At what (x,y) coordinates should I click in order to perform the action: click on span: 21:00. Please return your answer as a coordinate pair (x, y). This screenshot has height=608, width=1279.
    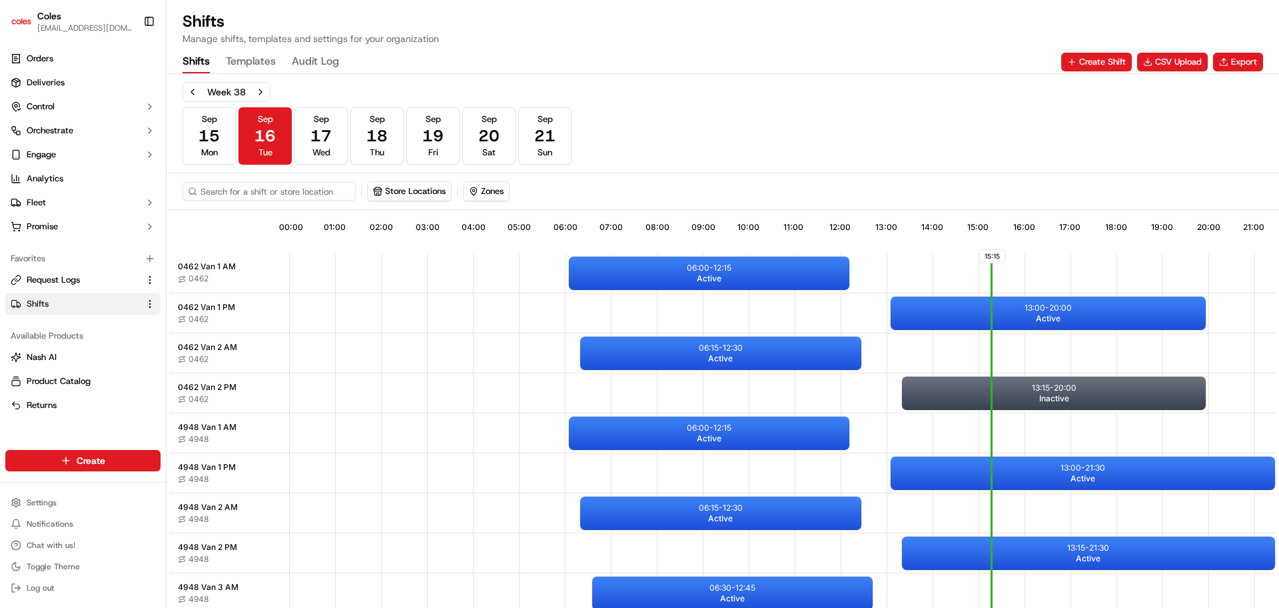
    Looking at the image, I should click on (1254, 227).